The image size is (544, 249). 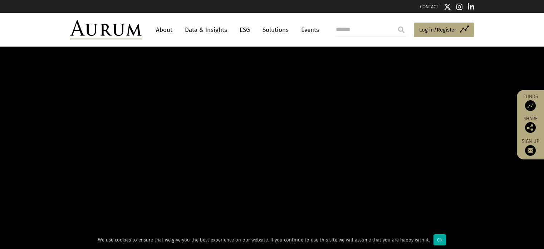 What do you see at coordinates (164, 30) in the screenshot?
I see `a: About` at bounding box center [164, 30].